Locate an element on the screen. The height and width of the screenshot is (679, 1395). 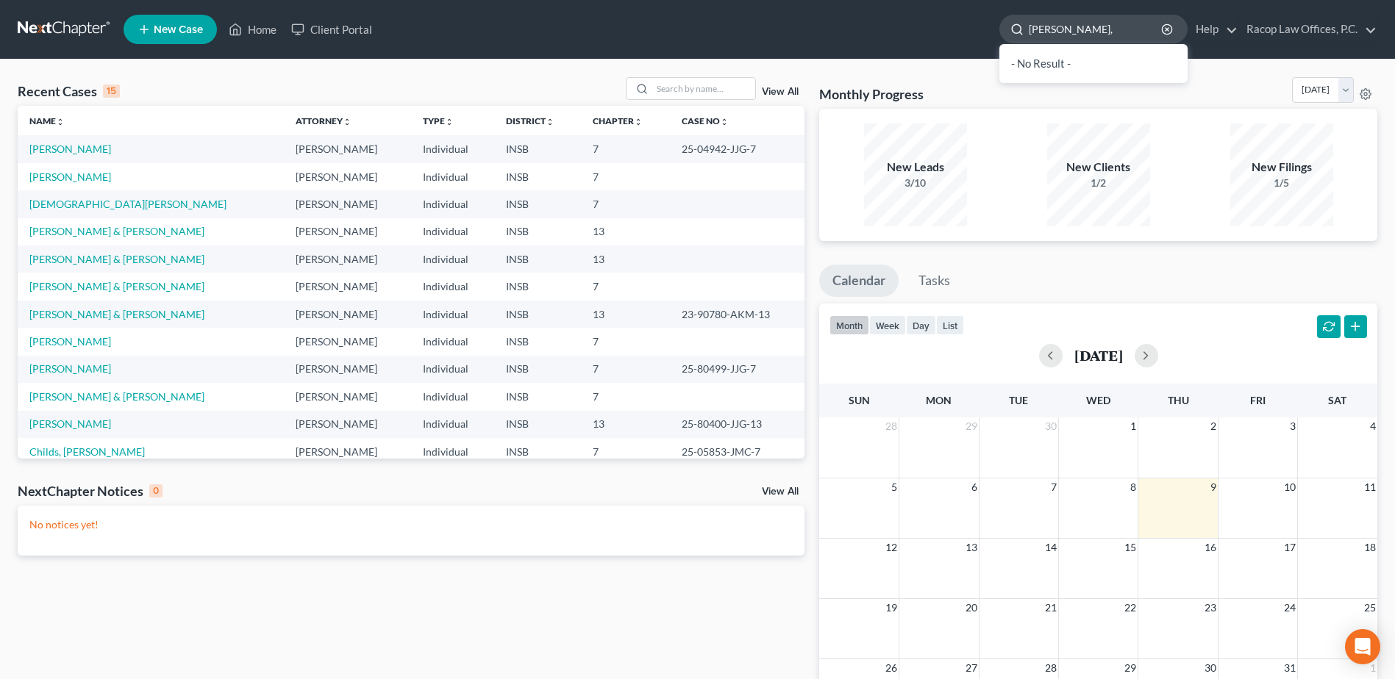
input: Search by name... is located at coordinates (1095, 29).